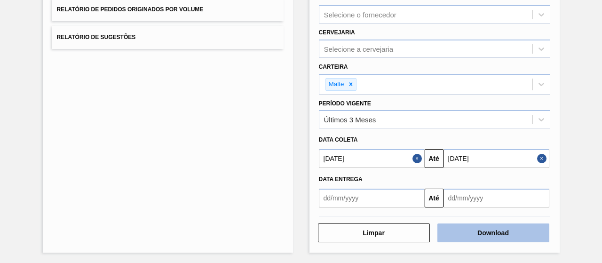 Image resolution: width=602 pixels, height=263 pixels. Describe the element at coordinates (345, 103) in the screenshot. I see `label: Período Vigente` at that location.